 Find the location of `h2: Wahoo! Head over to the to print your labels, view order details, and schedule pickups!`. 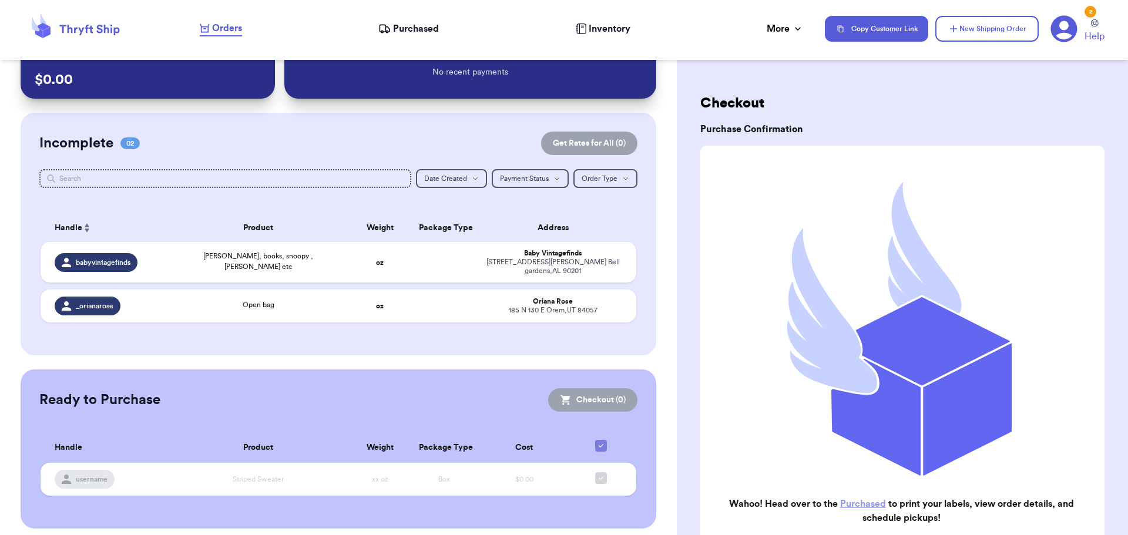

h2: Wahoo! Head over to the to print your labels, view order details, and schedule pickups! is located at coordinates (901, 511).